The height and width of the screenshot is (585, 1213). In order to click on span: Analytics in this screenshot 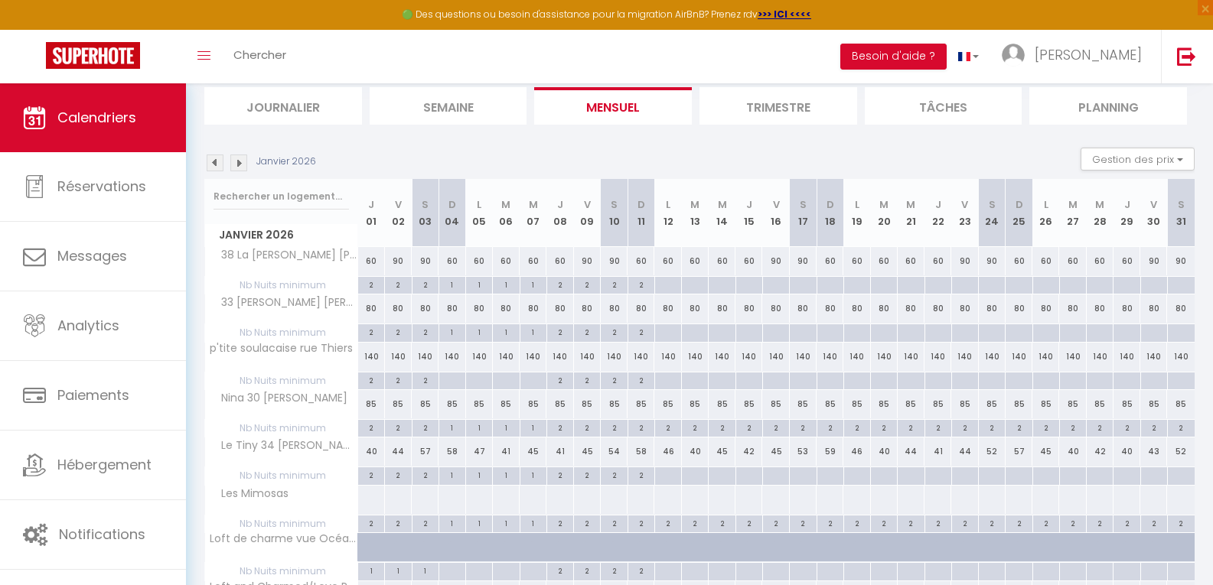, I will do `click(88, 325)`.